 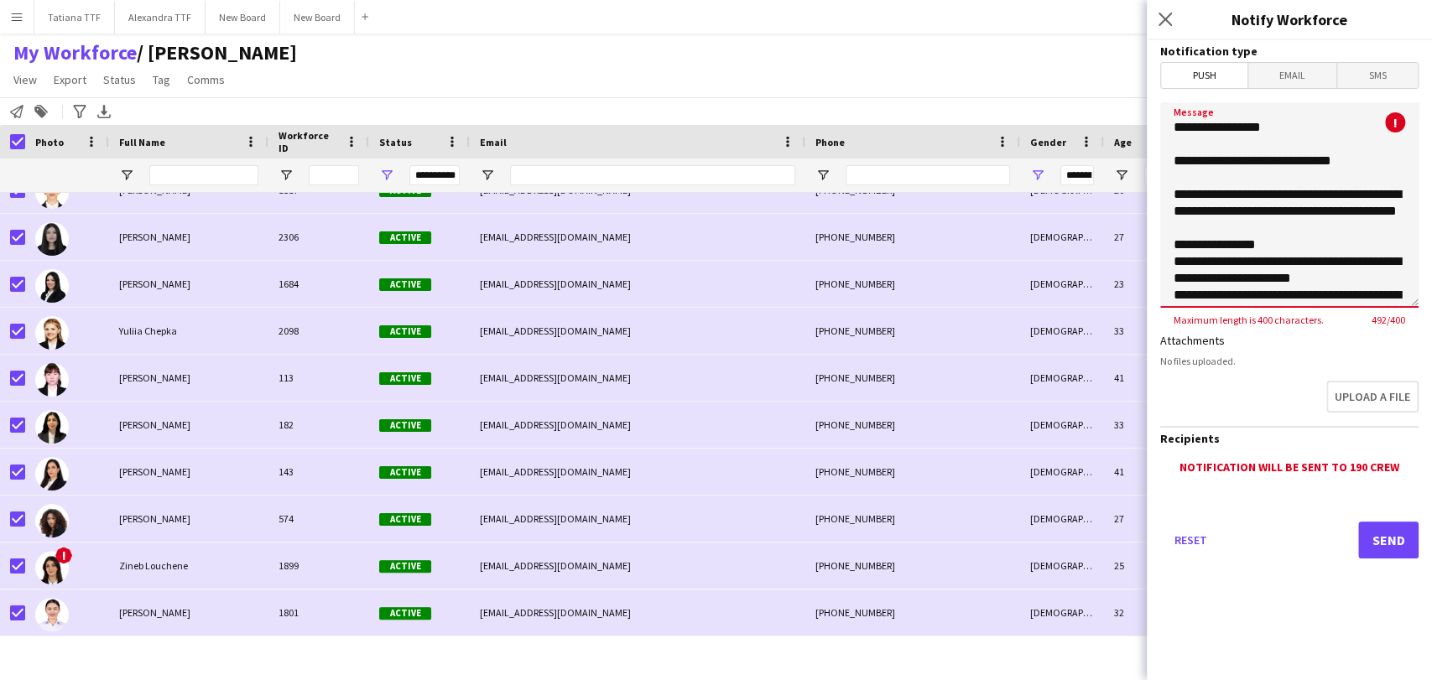 I want to click on div: 113, so click(x=319, y=378).